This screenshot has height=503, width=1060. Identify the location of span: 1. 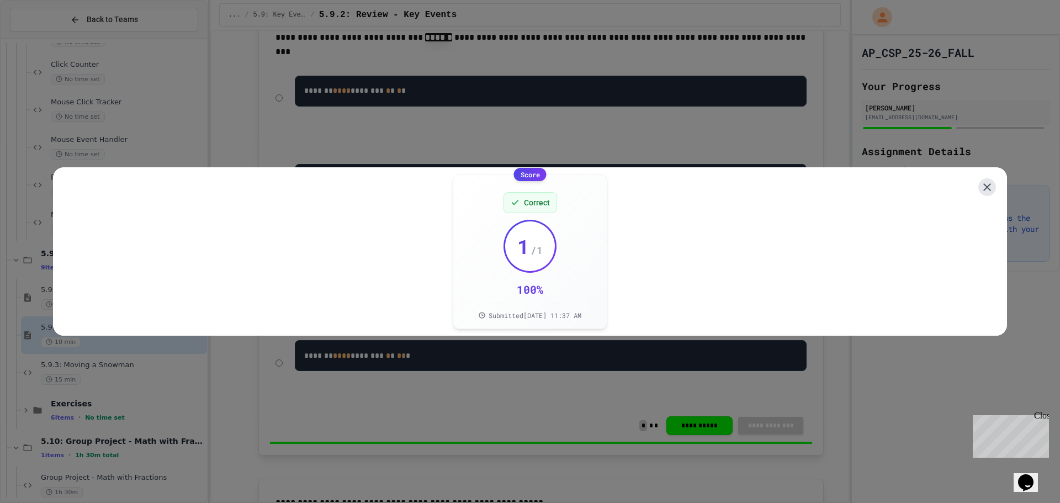
(524, 246).